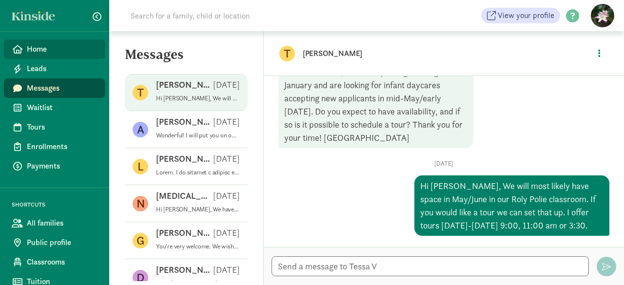 The image size is (624, 285). What do you see at coordinates (140, 241) in the screenshot?
I see `figure: G` at bounding box center [140, 241].